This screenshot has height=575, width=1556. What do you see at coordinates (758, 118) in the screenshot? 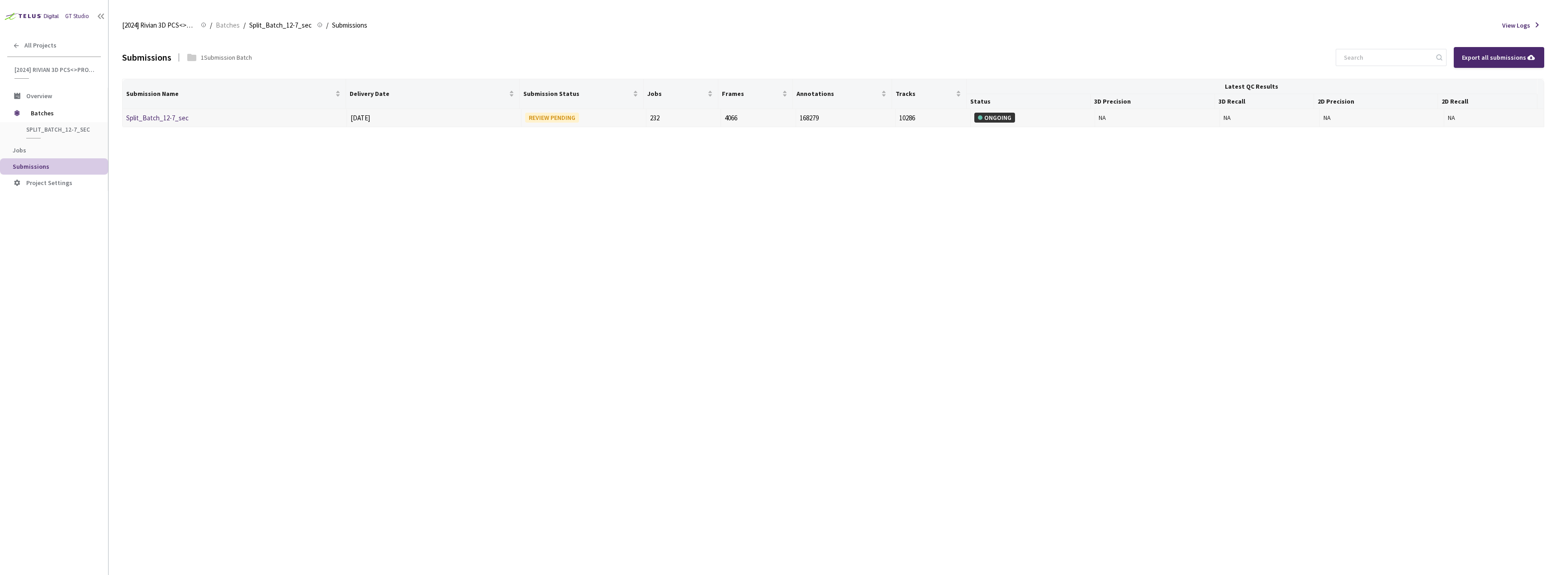
I see `div: 4066` at bounding box center [758, 118].